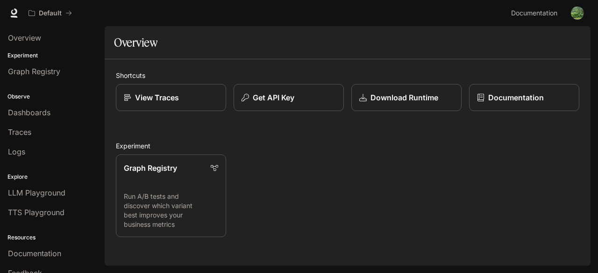  What do you see at coordinates (50, 13) in the screenshot?
I see `p: Default` at bounding box center [50, 13].